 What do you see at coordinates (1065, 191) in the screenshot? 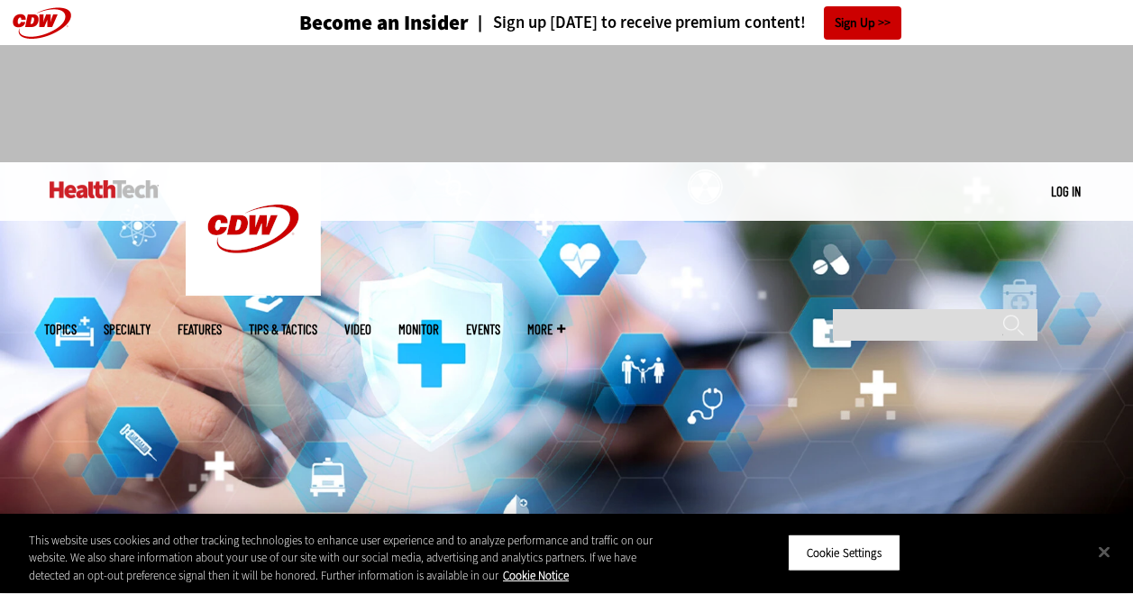
I see `div: User menu` at bounding box center [1065, 191].